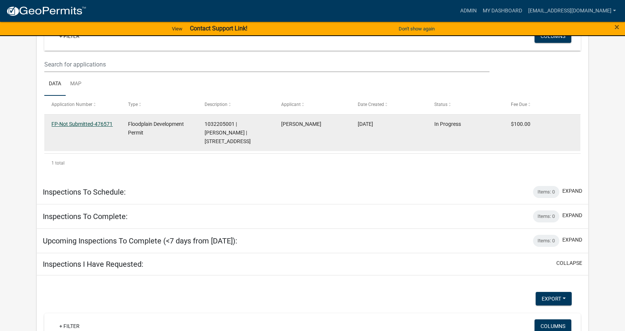  What do you see at coordinates (216, 104) in the screenshot?
I see `span: Description` at bounding box center [216, 104].